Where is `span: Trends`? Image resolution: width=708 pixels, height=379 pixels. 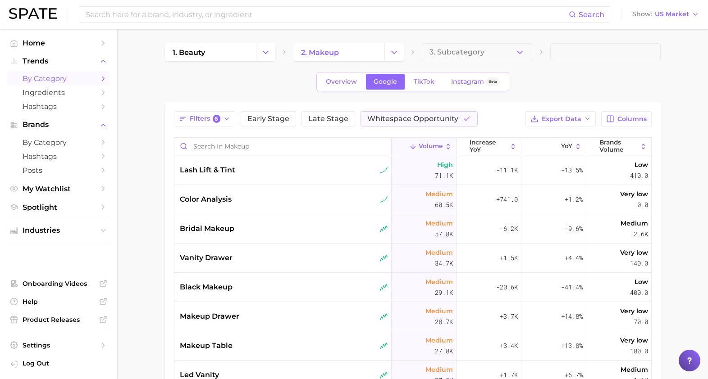 span: Trends is located at coordinates (59, 61).